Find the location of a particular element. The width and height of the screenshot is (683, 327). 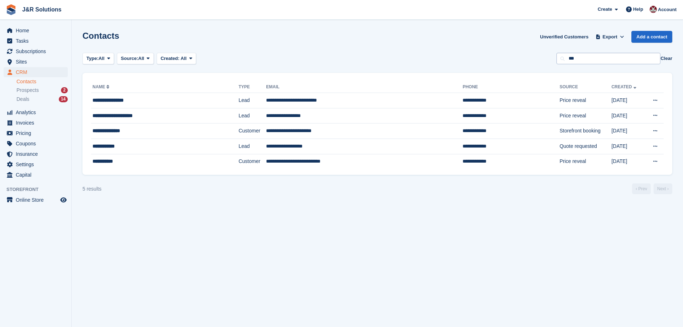

span: Analytics is located at coordinates (37, 112).